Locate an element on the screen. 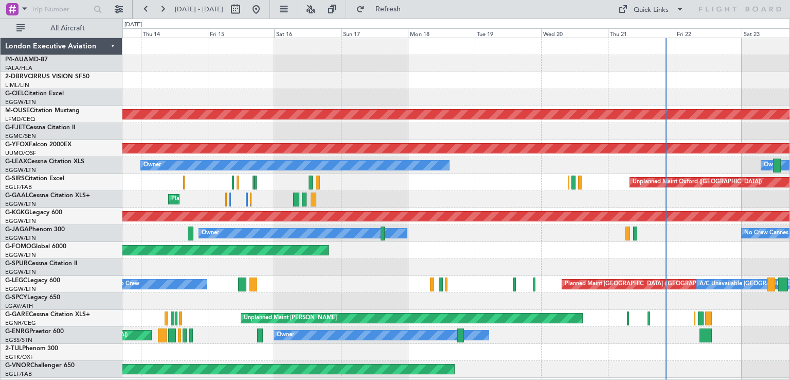  a: EGSS/STN is located at coordinates (19, 339).